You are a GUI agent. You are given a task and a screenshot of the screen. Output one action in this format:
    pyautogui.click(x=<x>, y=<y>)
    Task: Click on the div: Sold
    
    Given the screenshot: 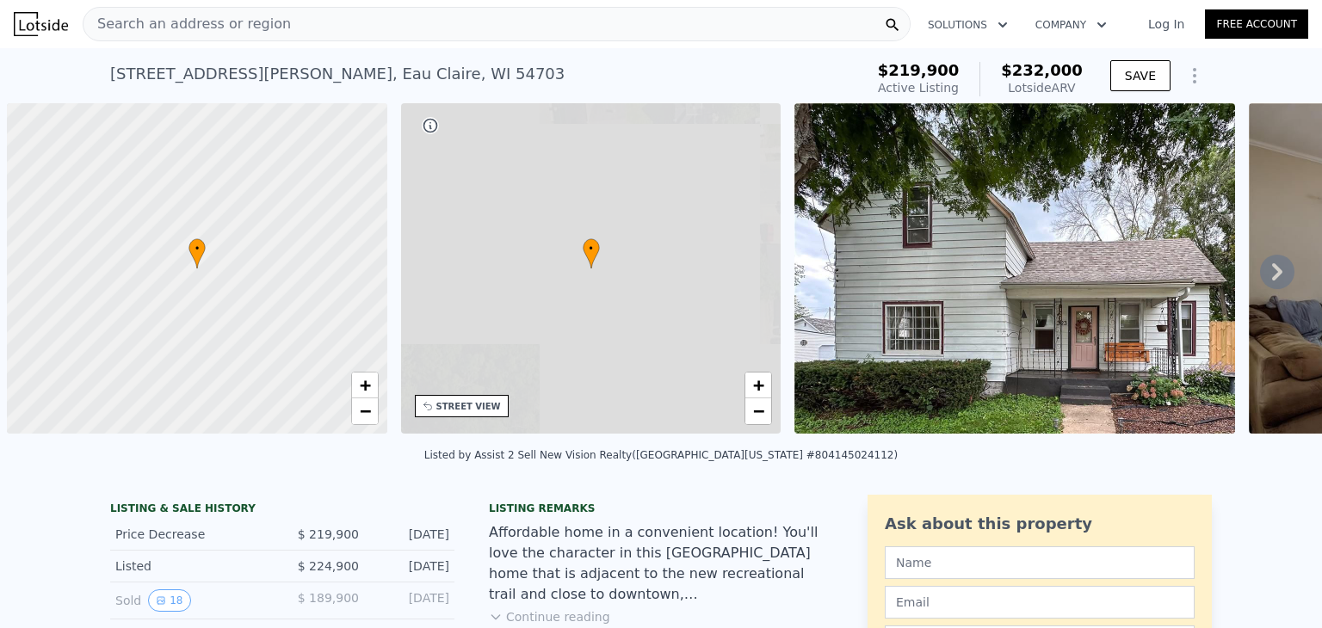 What is the action you would take?
    pyautogui.click(x=192, y=601)
    